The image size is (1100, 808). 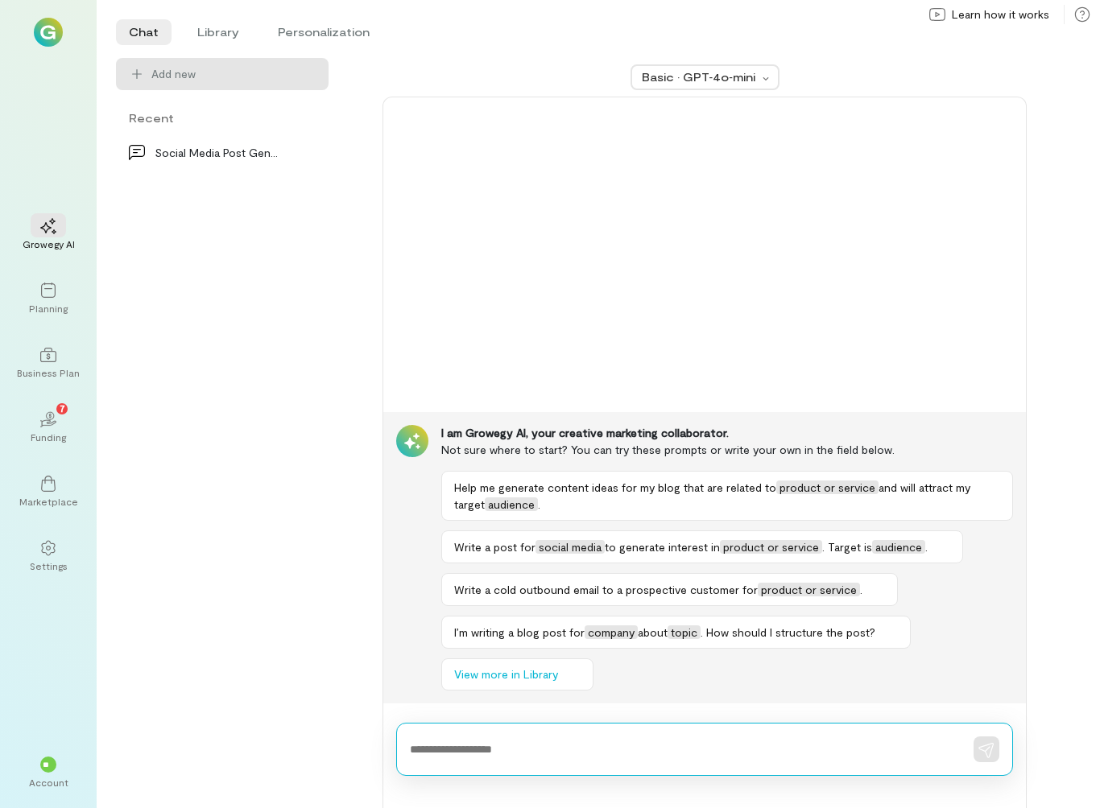 What do you see at coordinates (570, 547) in the screenshot?
I see `span: social media` at bounding box center [570, 547].